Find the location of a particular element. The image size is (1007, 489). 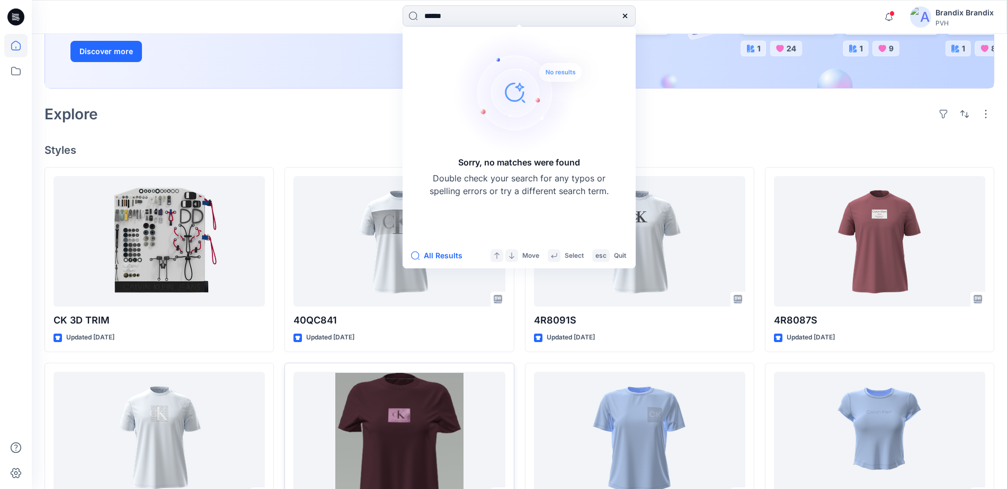

p: Move is located at coordinates (531, 255).